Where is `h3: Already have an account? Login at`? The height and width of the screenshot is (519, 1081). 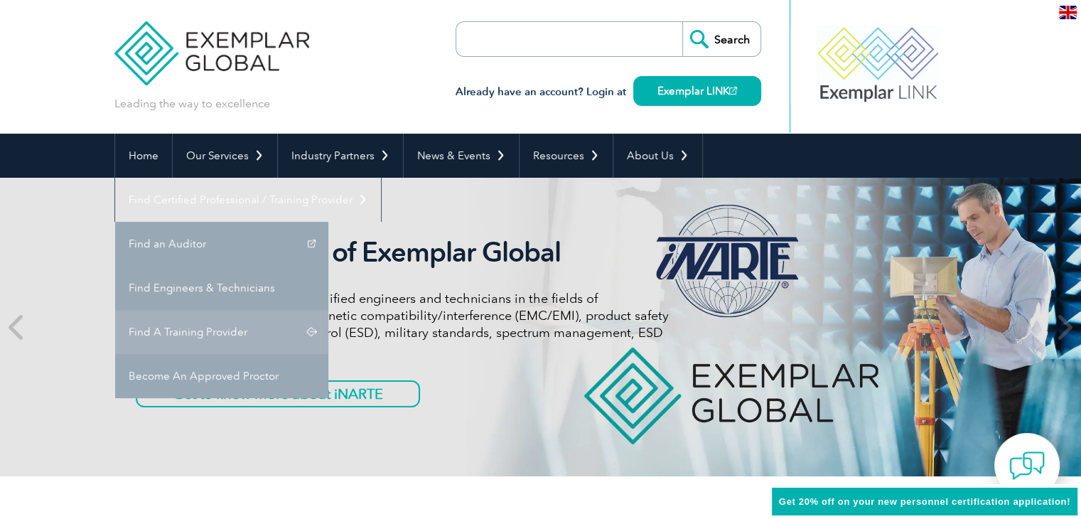
h3: Already have an account? Login at is located at coordinates (609, 92).